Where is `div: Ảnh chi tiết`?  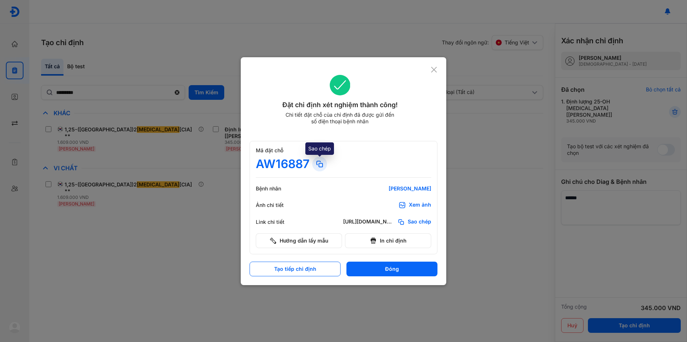 div: Ảnh chi tiết is located at coordinates (278, 205).